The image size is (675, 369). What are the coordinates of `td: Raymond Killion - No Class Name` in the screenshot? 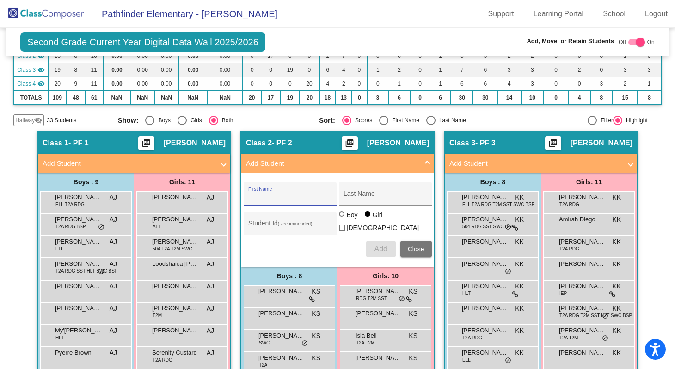 It's located at (31, 84).